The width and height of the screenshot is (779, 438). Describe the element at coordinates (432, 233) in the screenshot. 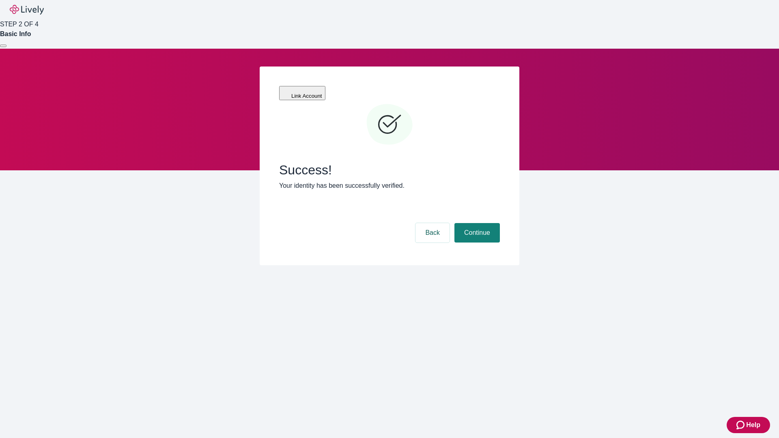

I see `button: Back` at that location.